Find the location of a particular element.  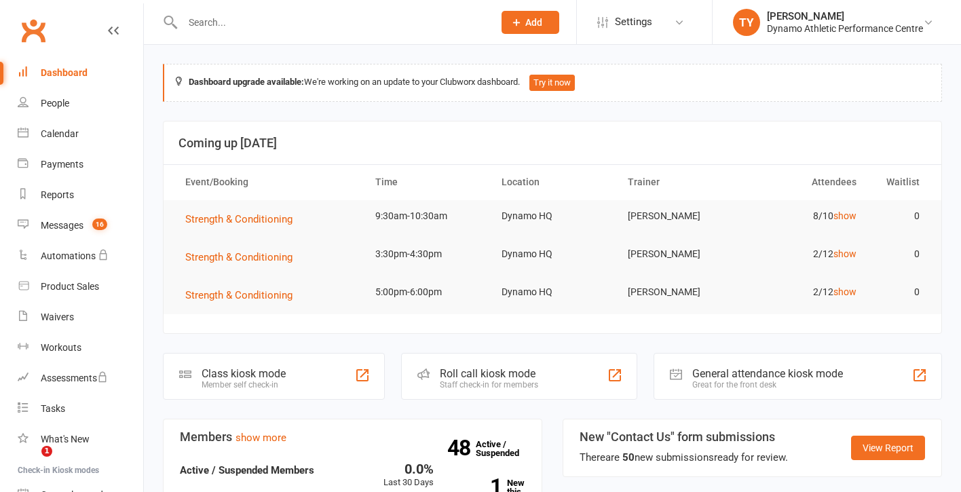

div: Automations is located at coordinates (68, 256).